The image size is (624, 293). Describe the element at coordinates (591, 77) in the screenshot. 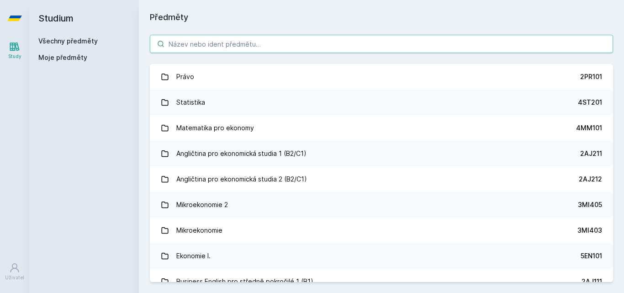

I see `div: 2PR101` at that location.